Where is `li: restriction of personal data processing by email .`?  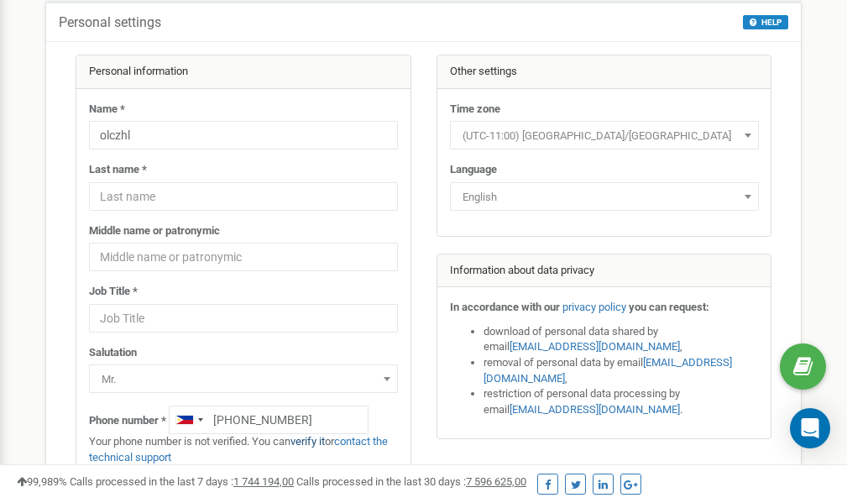
li: restriction of personal data processing by email . is located at coordinates (621, 401).